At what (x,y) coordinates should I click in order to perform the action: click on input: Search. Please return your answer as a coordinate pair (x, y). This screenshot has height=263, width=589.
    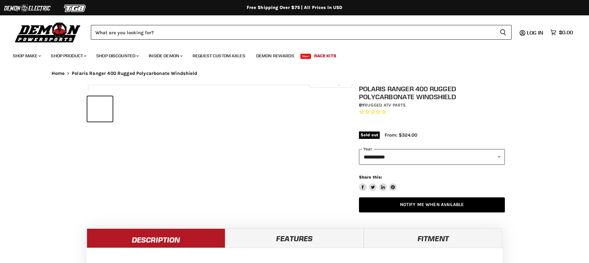
    Looking at the image, I should click on (293, 32).